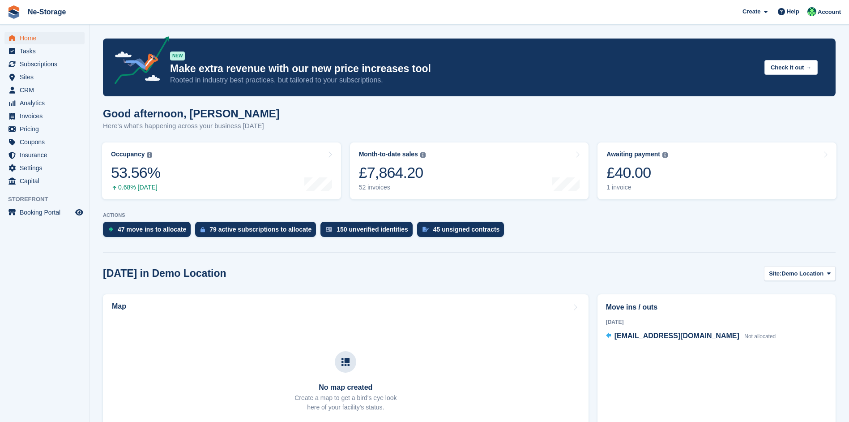 The image size is (849, 422). What do you see at coordinates (346, 362) in the screenshot?
I see `img: map-icn-33ee37083ee616e46c38cad1a60f524a97daa1e2b2c8c0bc3eb3415660979fc1.svg` at bounding box center [346, 362].